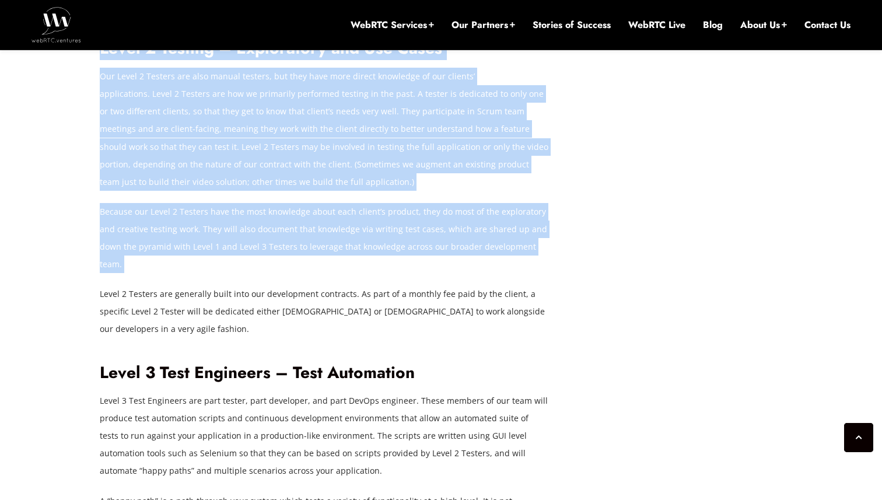  Describe the element at coordinates (657, 25) in the screenshot. I see `a: WebRTC Live` at that location.